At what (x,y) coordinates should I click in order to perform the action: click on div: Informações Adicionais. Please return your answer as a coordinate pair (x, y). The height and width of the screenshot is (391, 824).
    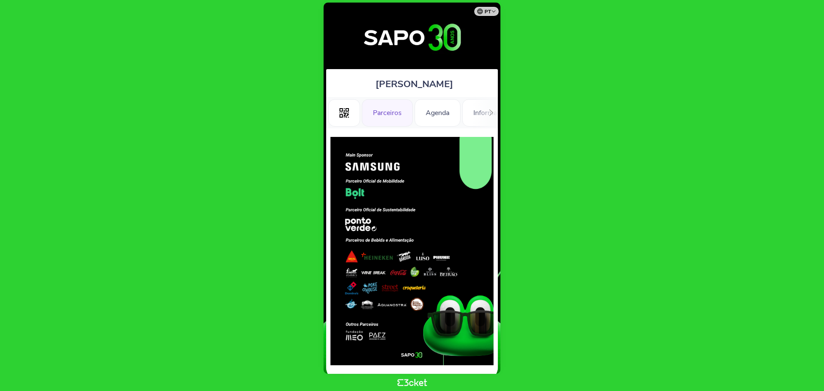
    Looking at the image, I should click on (509, 113).